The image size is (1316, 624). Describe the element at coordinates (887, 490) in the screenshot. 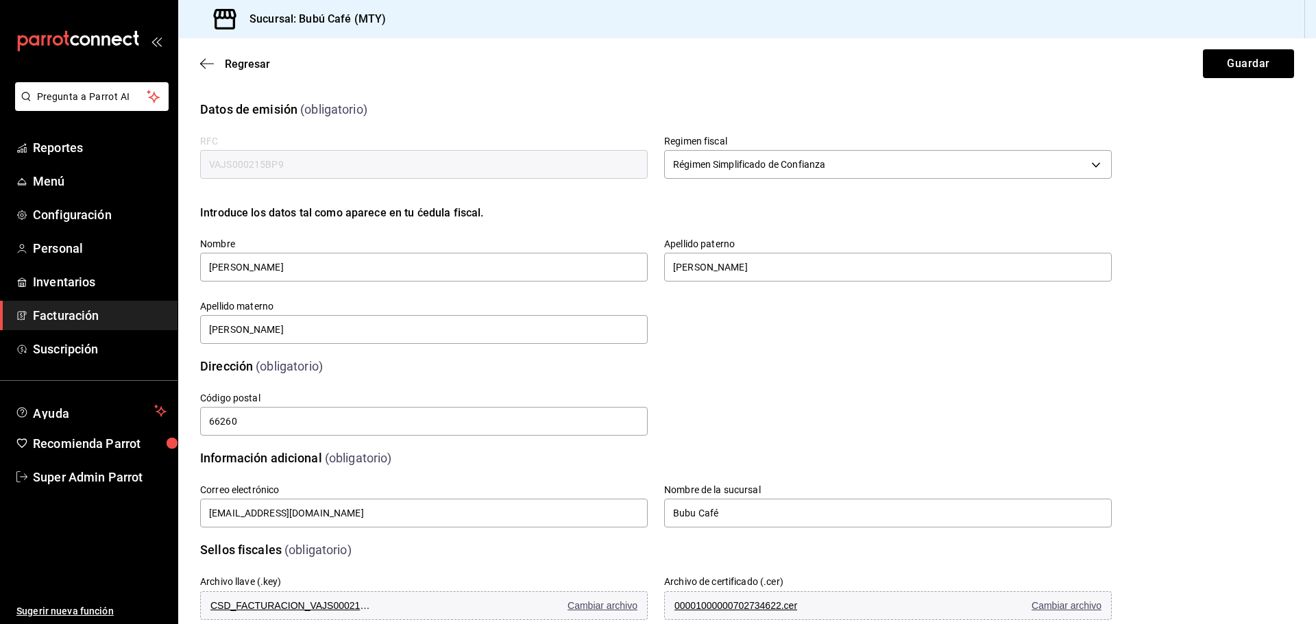

I see `label: Nombre de la sucursal` at that location.